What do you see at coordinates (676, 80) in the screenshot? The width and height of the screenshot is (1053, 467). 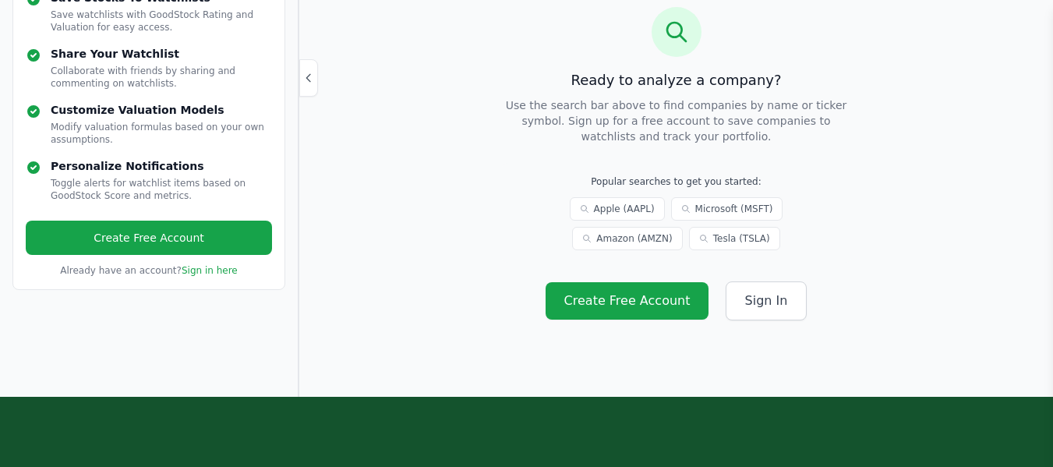 I see `h3: Ready to analyze a company?` at bounding box center [676, 80].